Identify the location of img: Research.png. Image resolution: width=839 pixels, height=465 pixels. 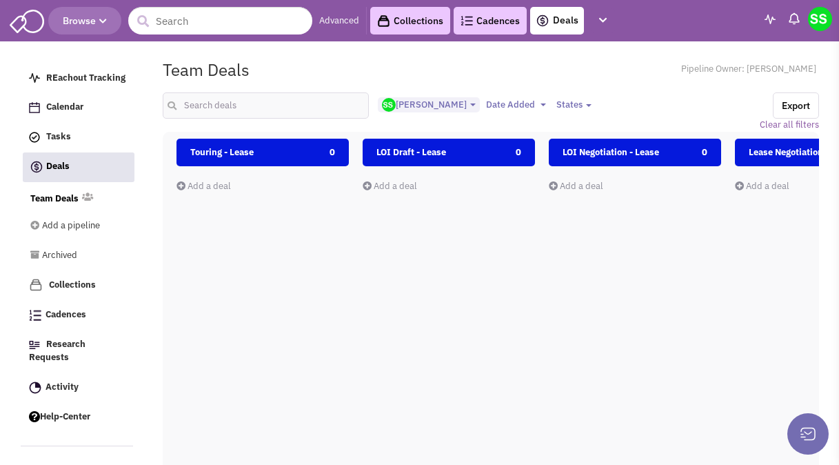
(34, 345).